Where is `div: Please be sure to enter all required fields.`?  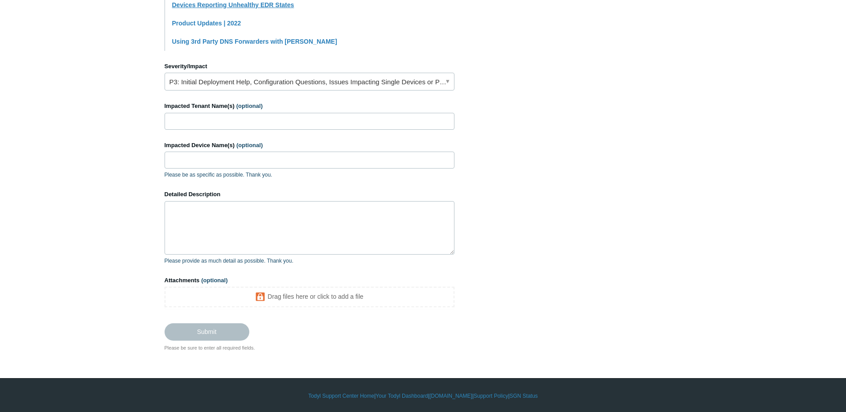
div: Please be sure to enter all required fields. is located at coordinates (309, 348).